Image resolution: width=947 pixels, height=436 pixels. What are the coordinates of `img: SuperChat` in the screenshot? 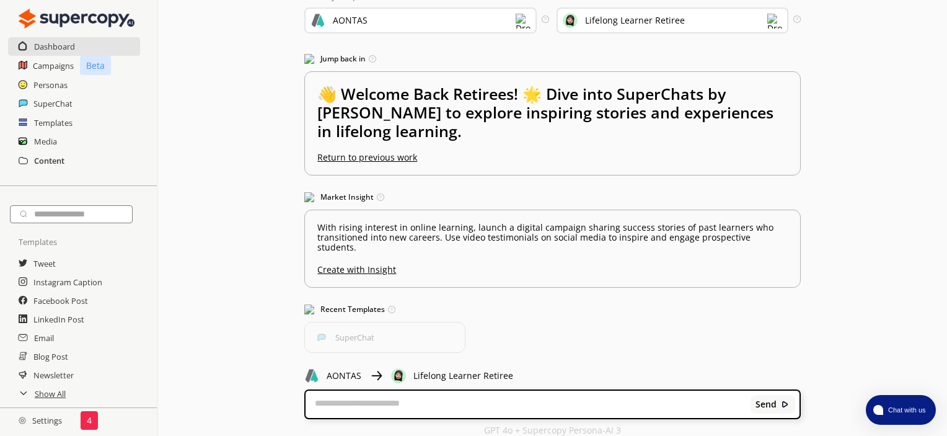 It's located at (322, 337).